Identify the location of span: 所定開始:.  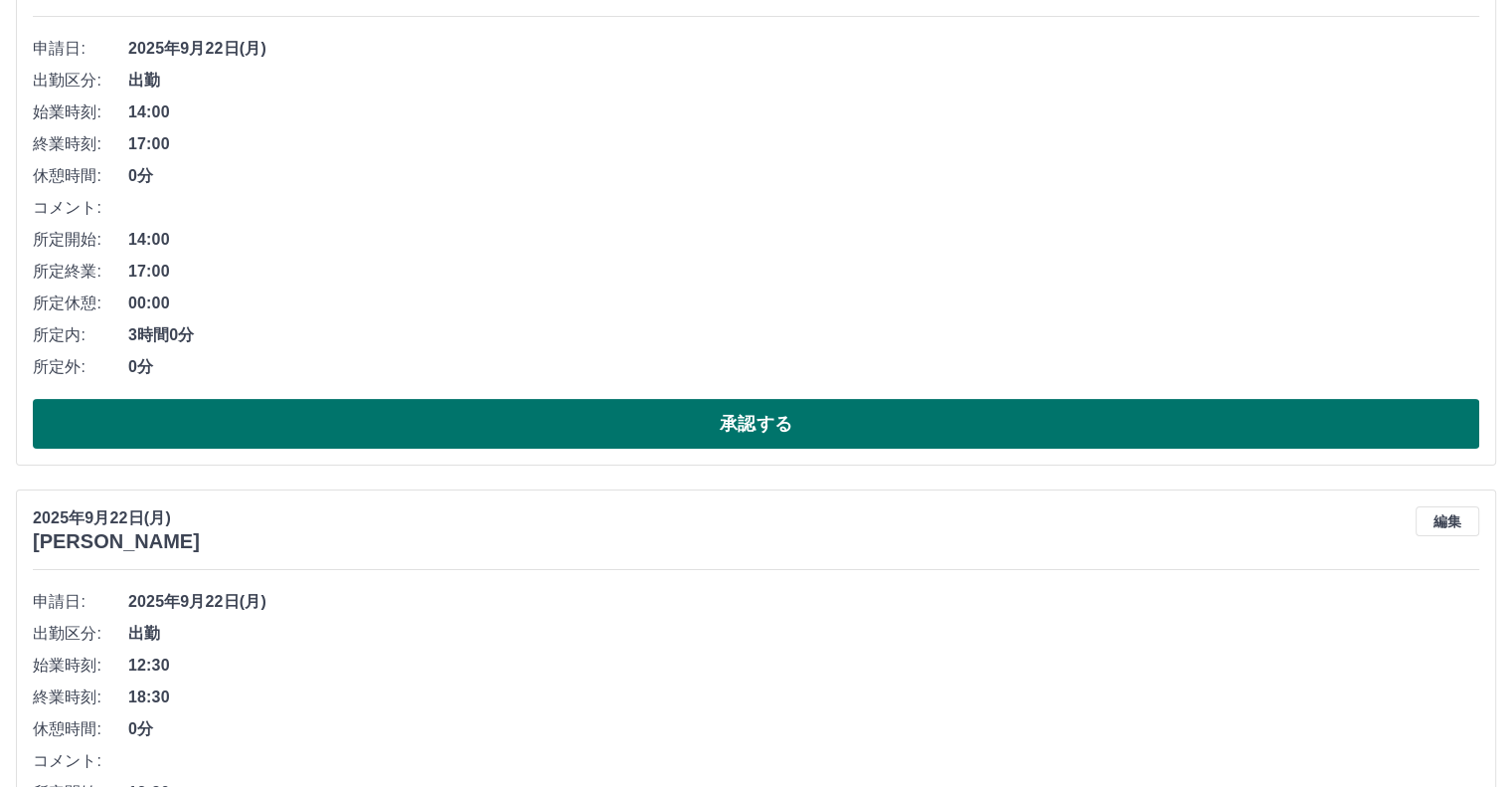
(81, 240).